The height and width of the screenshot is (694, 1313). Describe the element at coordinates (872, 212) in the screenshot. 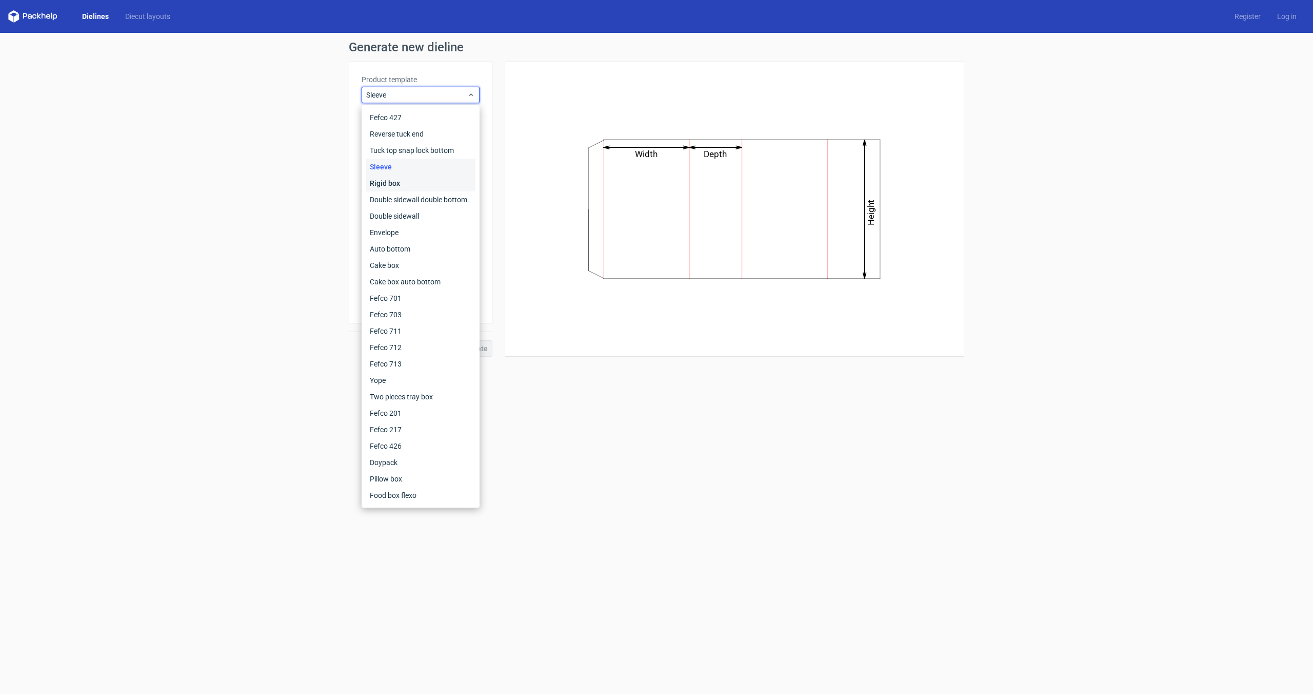

I see `text: Height` at that location.